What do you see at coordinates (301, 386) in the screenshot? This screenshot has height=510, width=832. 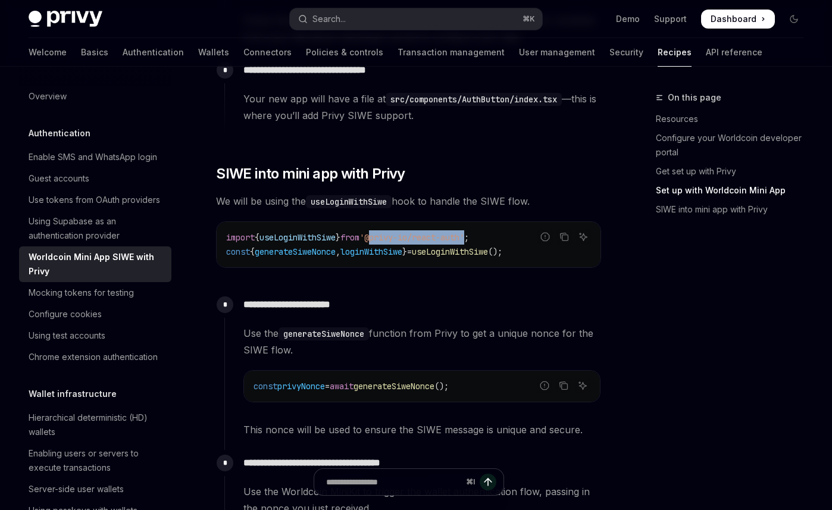 I see `span: privyNonce` at bounding box center [301, 386].